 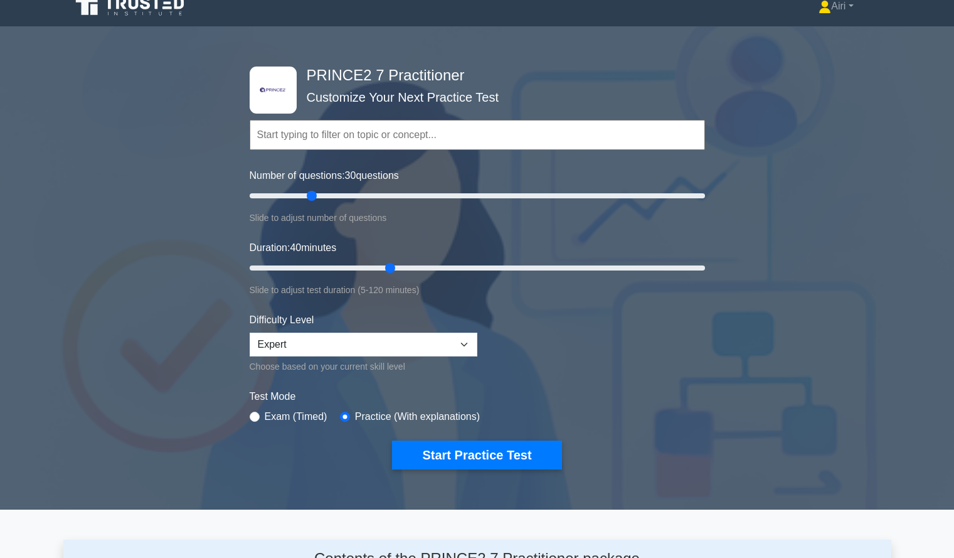 What do you see at coordinates (477, 455) in the screenshot?
I see `button: Start Practice Test` at bounding box center [477, 455].